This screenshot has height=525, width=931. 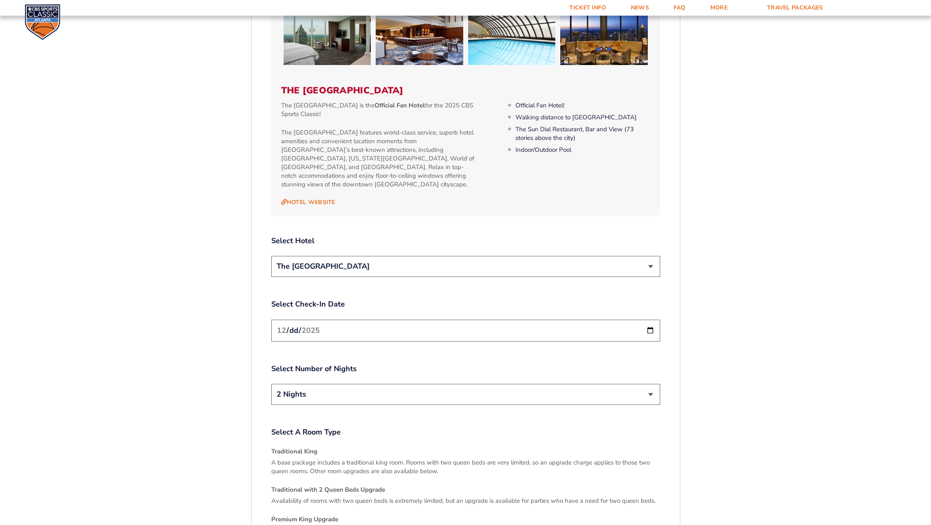 What do you see at coordinates (466, 467) in the screenshot?
I see `p: A base package includes a traditional king room. Rooms with two queen beds are very limited, so a...` at bounding box center [466, 467].